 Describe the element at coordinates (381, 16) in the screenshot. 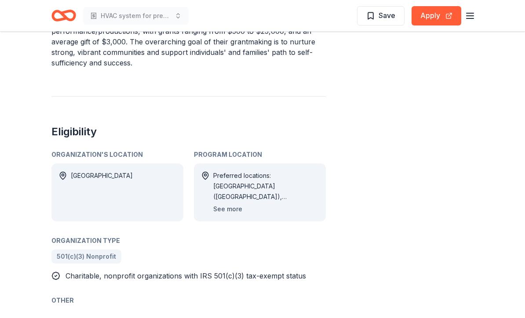

I see `button: Save` at that location.